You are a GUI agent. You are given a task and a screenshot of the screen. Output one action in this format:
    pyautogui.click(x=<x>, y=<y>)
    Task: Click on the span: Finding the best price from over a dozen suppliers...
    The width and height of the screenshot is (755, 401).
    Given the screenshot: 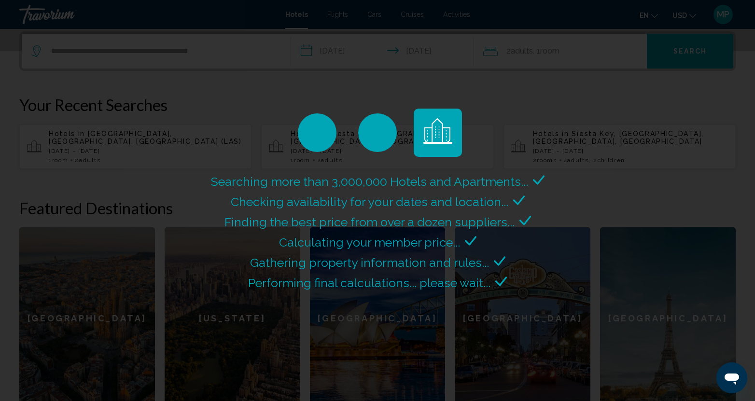 What is the action you would take?
    pyautogui.click(x=369, y=222)
    